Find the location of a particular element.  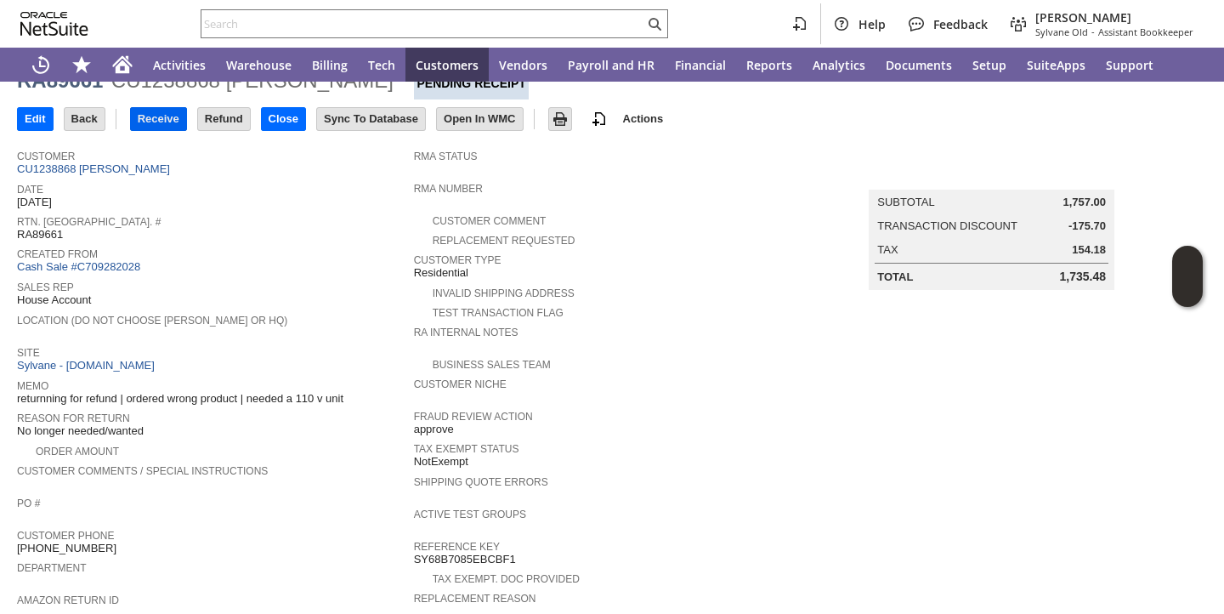

input: Refund is located at coordinates (224, 119).